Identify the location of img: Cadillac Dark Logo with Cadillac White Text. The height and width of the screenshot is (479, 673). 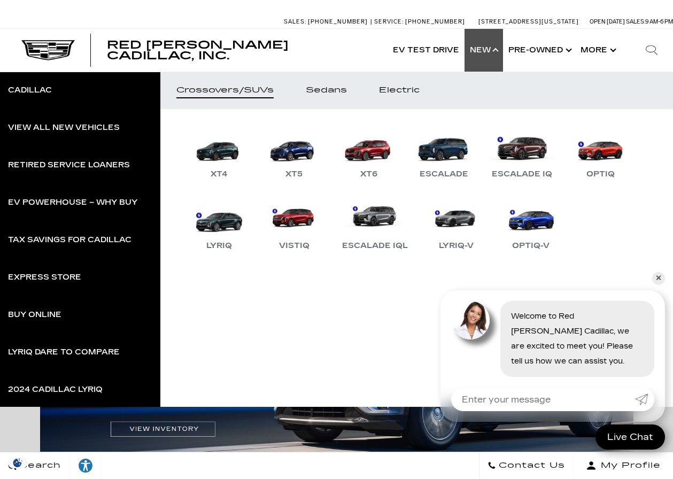
(48, 50).